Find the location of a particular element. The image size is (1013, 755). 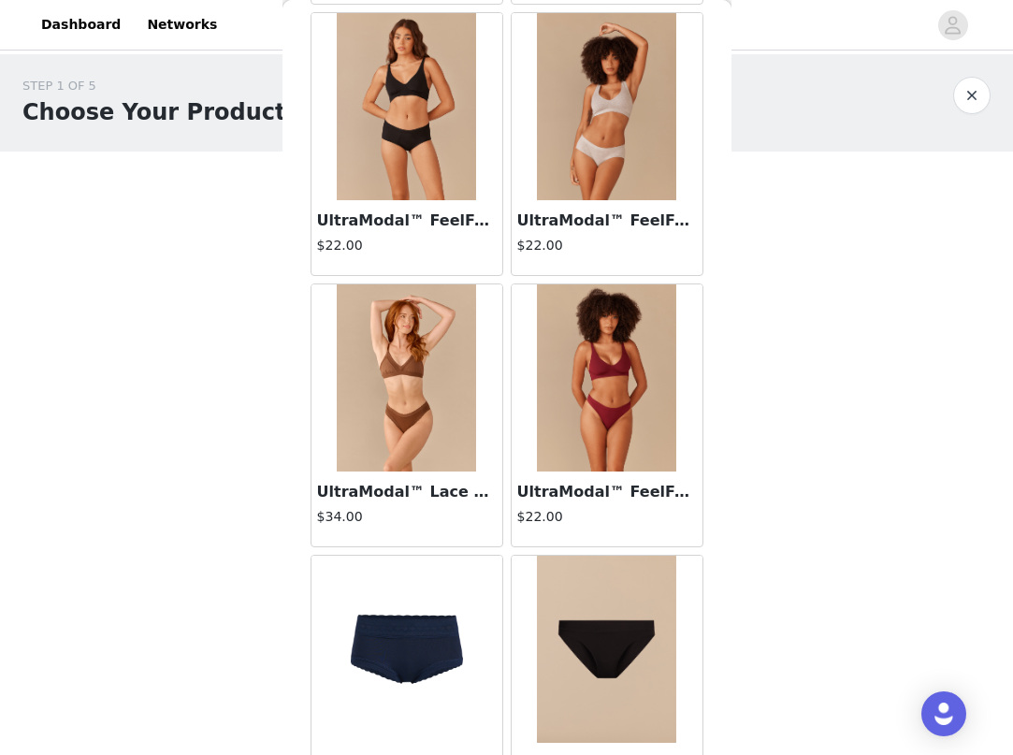

h3: UltraModal™ FeelFree Thong | Cabernet is located at coordinates (607, 492).